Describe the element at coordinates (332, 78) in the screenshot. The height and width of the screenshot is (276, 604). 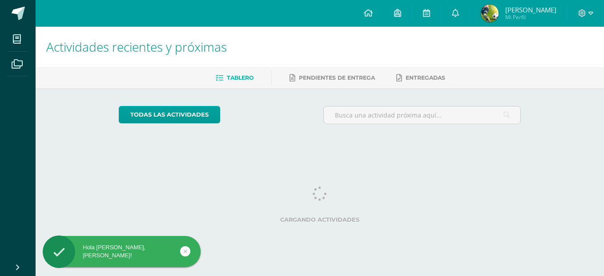
I see `a: Pendientes de entrega` at that location.